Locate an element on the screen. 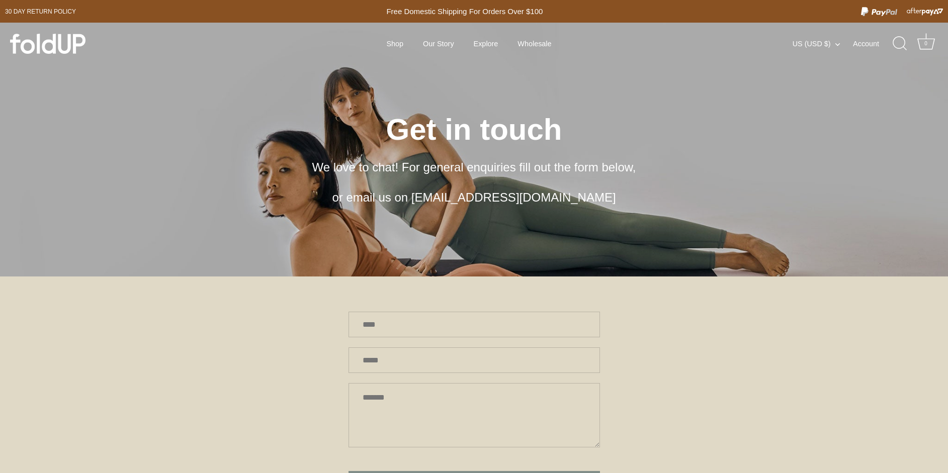  a: Our Story is located at coordinates (438, 44).